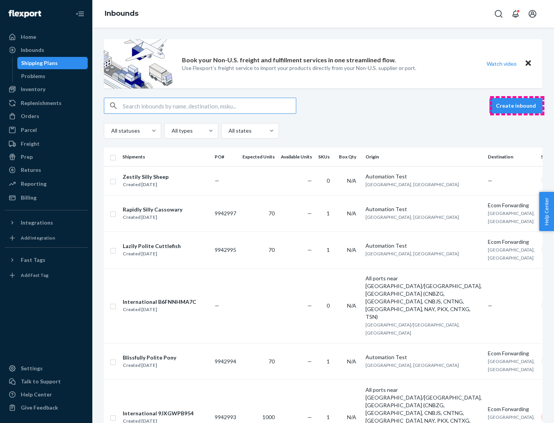  I want to click on a: Help Center, so click(46, 394).